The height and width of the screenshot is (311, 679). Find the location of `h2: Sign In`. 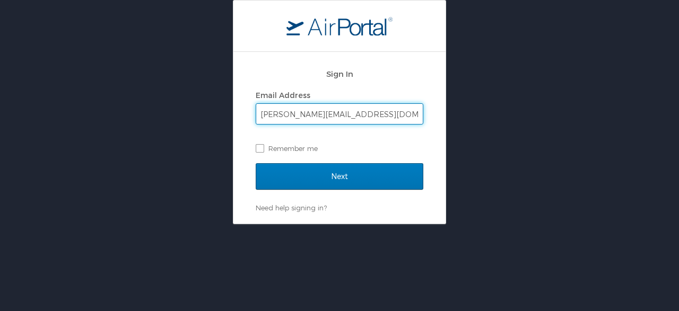

h2: Sign In is located at coordinates (339, 74).